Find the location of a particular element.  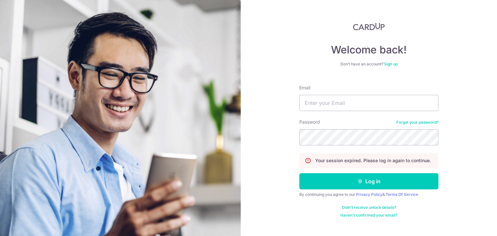

h4: Welcome back! is located at coordinates (369, 50).